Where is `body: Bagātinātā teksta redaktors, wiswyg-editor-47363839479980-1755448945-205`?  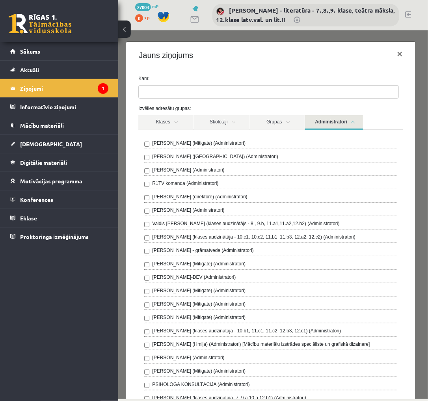
body: Bagātinātā teksta redaktors, wiswyg-editor-47363839479980-1755448945-205 is located at coordinates (132, 12).